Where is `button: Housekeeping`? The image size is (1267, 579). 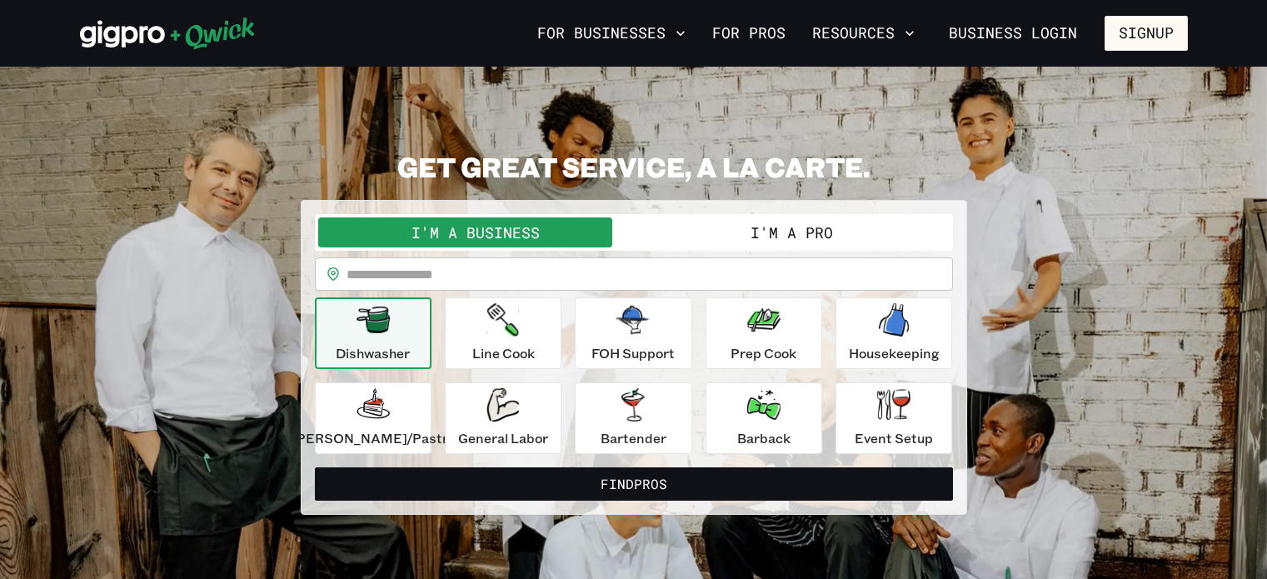 button: Housekeeping is located at coordinates (894, 333).